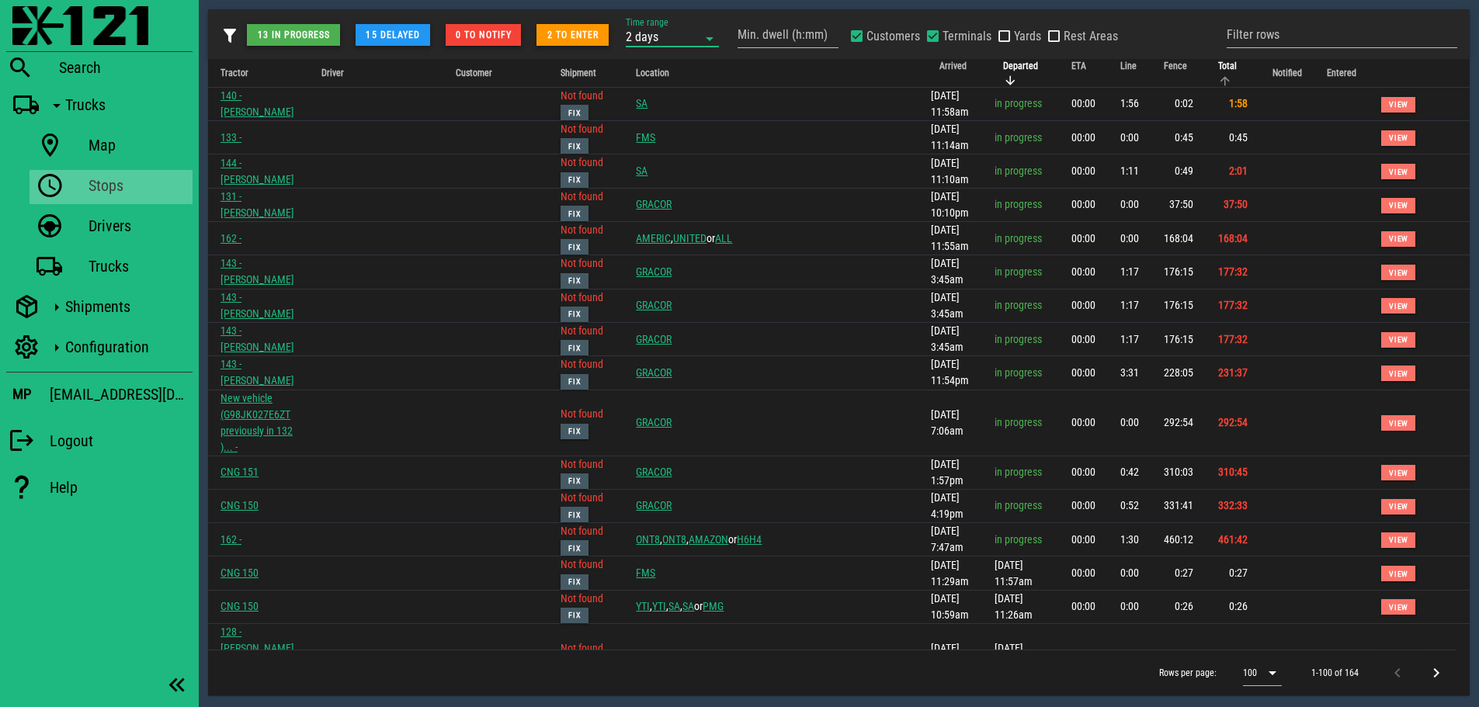 This screenshot has height=707, width=1479. Describe the element at coordinates (1091, 36) in the screenshot. I see `label: Rest Areas` at that location.